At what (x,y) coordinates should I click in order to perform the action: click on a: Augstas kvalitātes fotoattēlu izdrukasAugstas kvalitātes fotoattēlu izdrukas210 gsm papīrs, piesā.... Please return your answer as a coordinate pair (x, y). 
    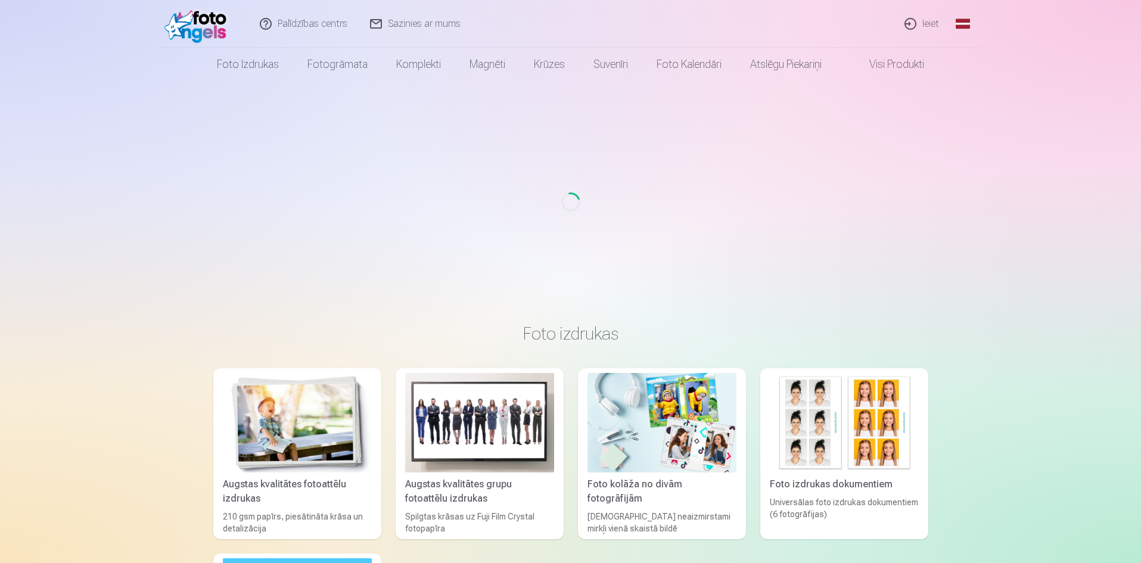
    Looking at the image, I should click on (297, 454).